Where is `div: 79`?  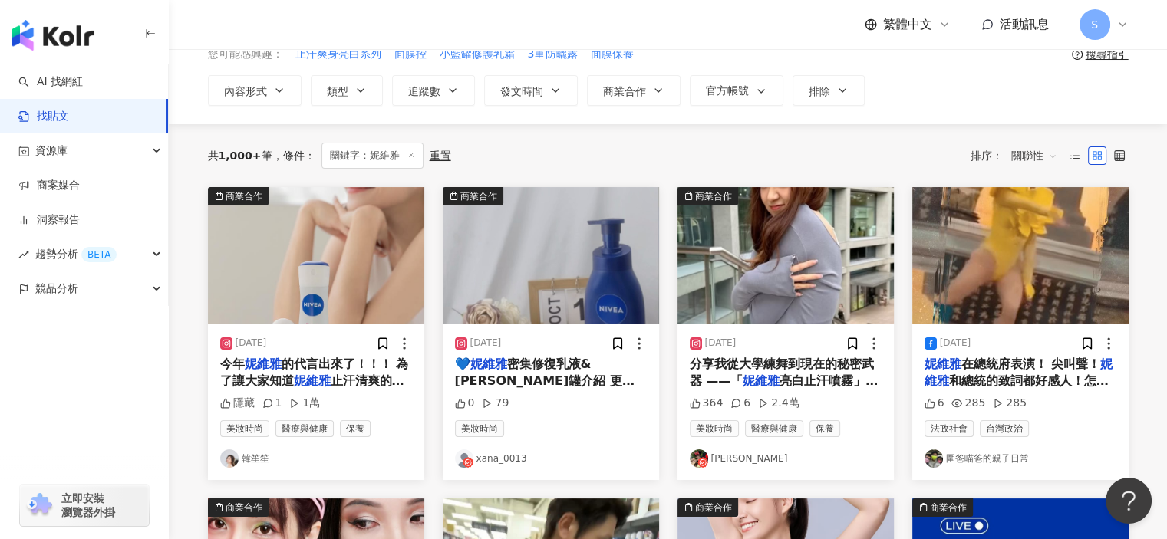 div: 79 is located at coordinates (495, 404).